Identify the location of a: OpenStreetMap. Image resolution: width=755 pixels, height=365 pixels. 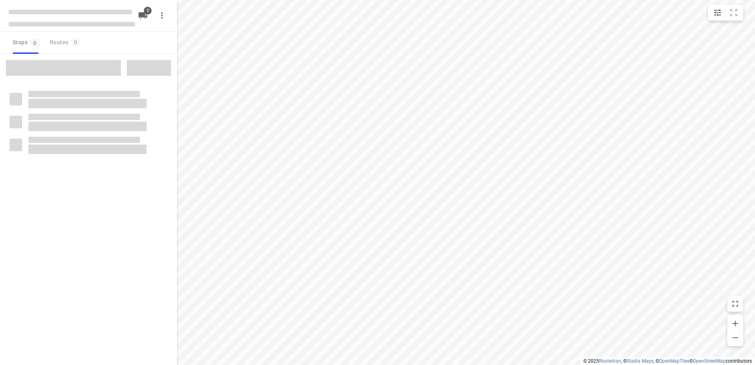
(710, 361).